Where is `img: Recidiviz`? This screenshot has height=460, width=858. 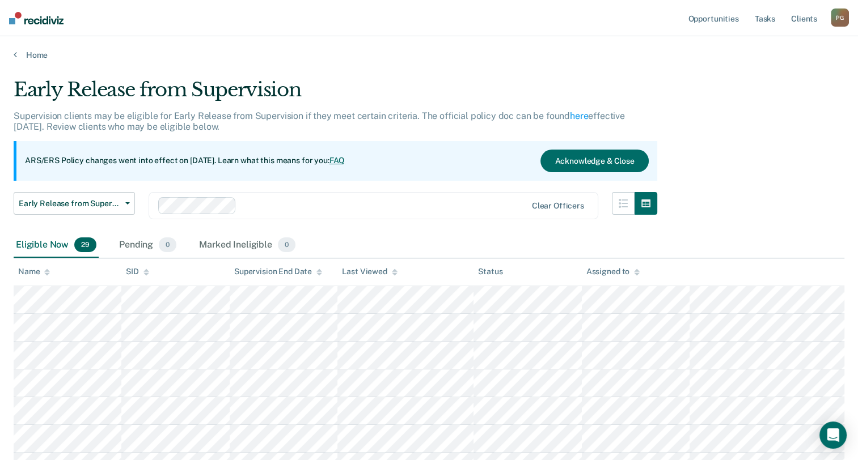 img: Recidiviz is located at coordinates (36, 18).